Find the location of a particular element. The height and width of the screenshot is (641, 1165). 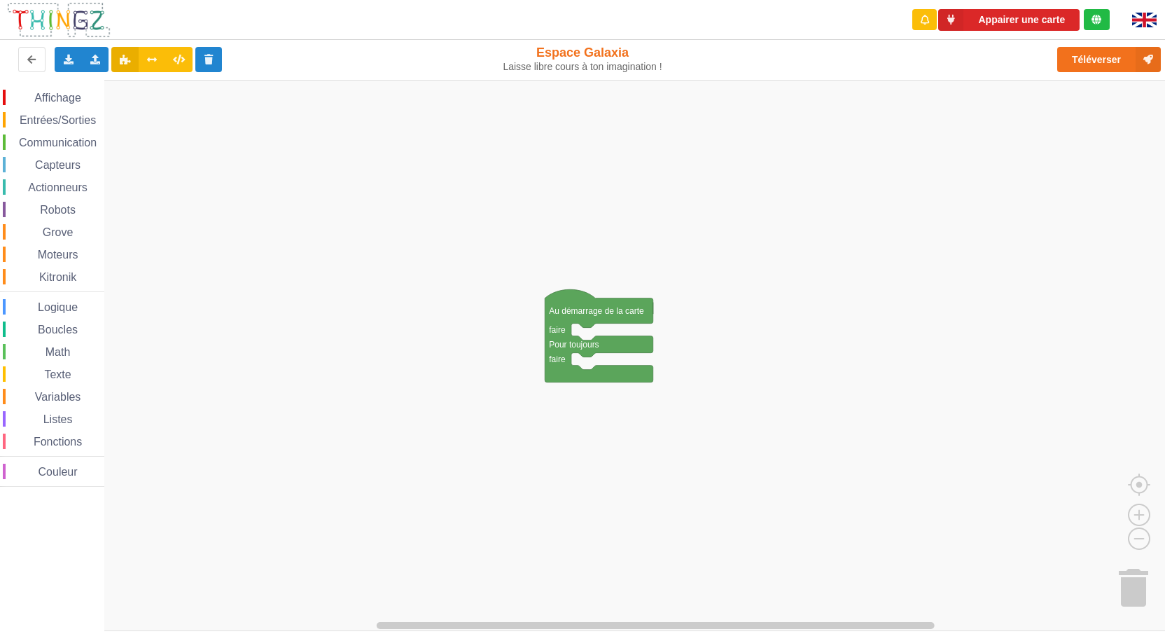

button: Téléverser is located at coordinates (1109, 60).